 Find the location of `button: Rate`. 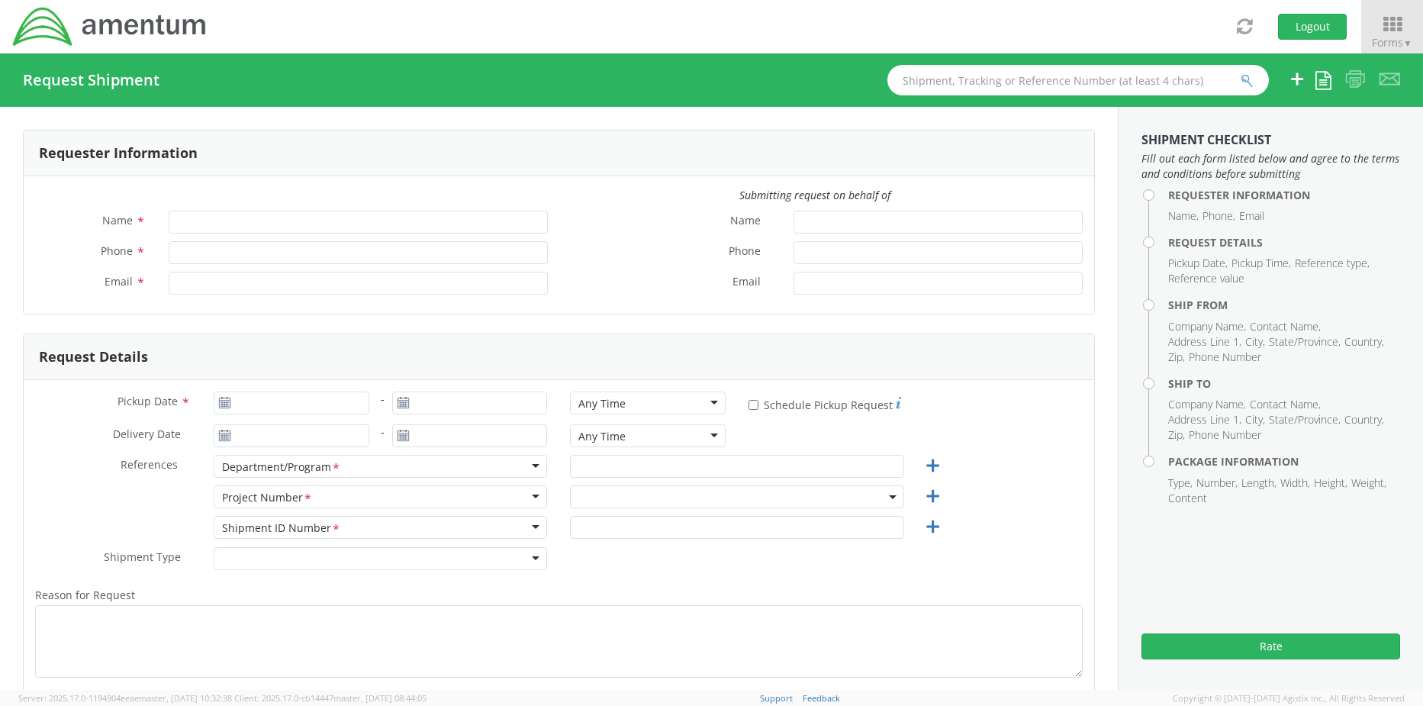

button: Rate is located at coordinates (1271, 646).